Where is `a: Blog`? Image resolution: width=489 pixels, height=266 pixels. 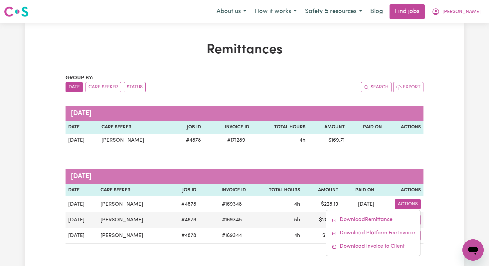 a: Blog is located at coordinates (377, 12).